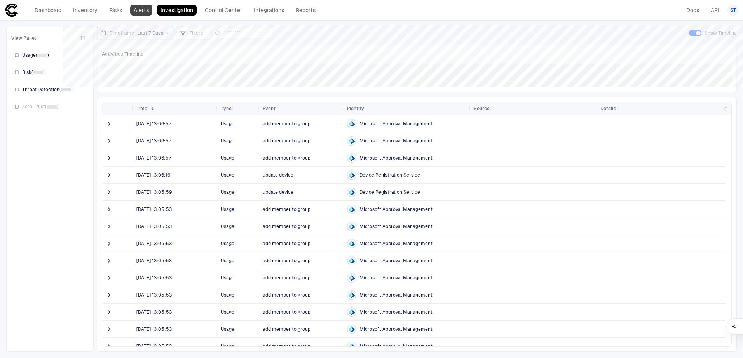 Image resolution: width=743 pixels, height=358 pixels. What do you see at coordinates (356, 108) in the screenshot?
I see `span: Identity` at bounding box center [356, 108].